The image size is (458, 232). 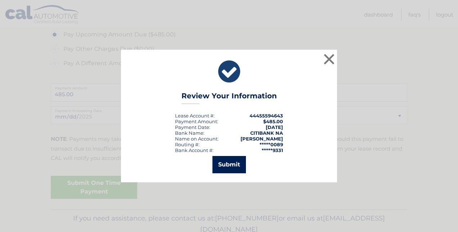 I want to click on div: Bank Account #:, so click(x=194, y=150).